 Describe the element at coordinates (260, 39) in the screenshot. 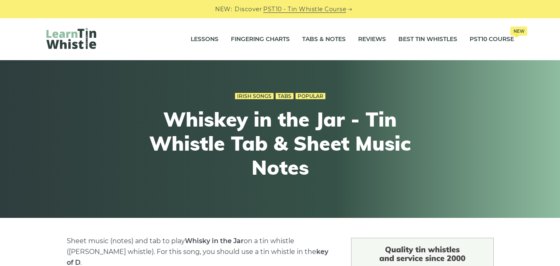

I see `a: Fingering Charts` at that location.